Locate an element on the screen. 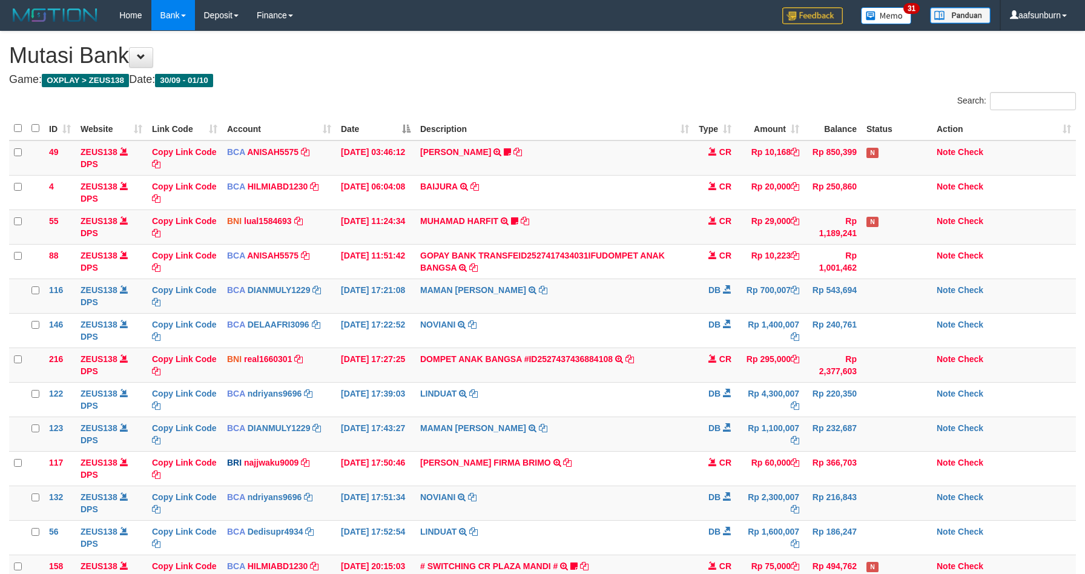 This screenshot has height=574, width=1085. span: BNI is located at coordinates (234, 221).